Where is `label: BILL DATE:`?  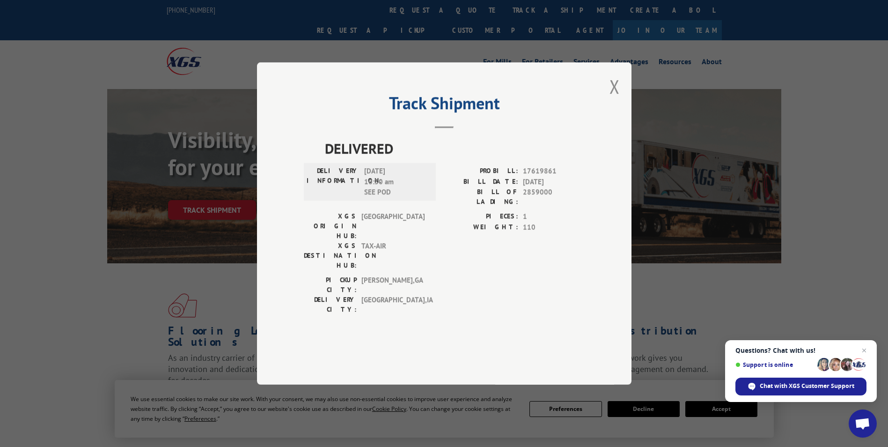
label: BILL DATE: is located at coordinates (481, 182).